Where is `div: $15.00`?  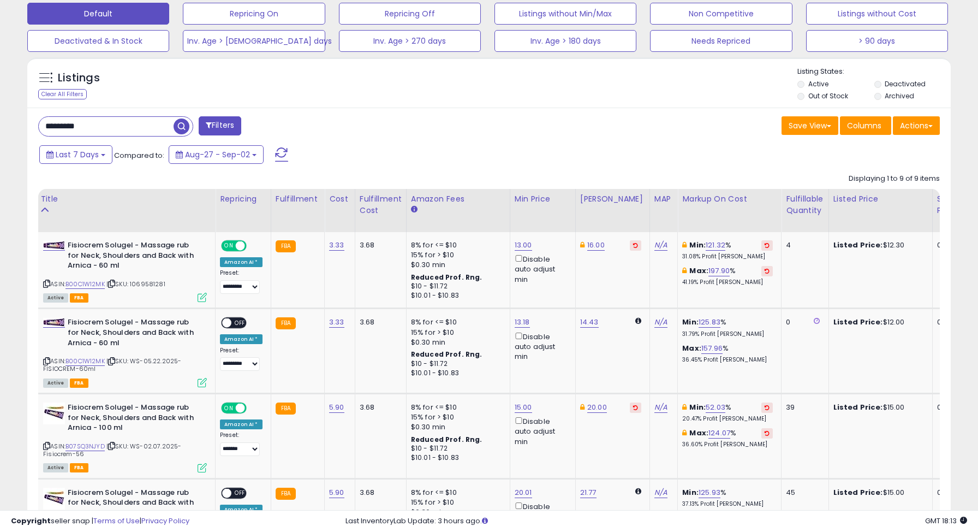
div: $15.00 is located at coordinates (879, 407).